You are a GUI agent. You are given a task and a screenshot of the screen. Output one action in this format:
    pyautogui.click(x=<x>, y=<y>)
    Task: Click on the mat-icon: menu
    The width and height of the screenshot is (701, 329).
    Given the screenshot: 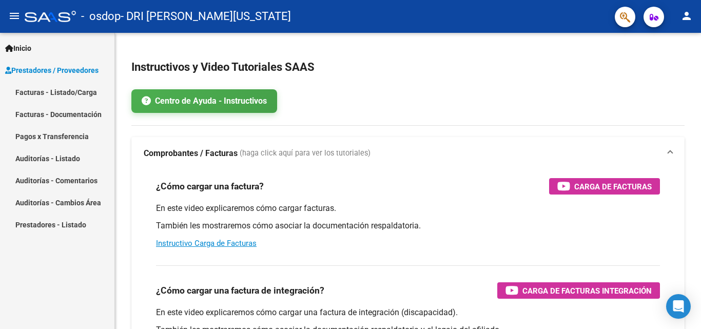 What is the action you would take?
    pyautogui.click(x=14, y=16)
    